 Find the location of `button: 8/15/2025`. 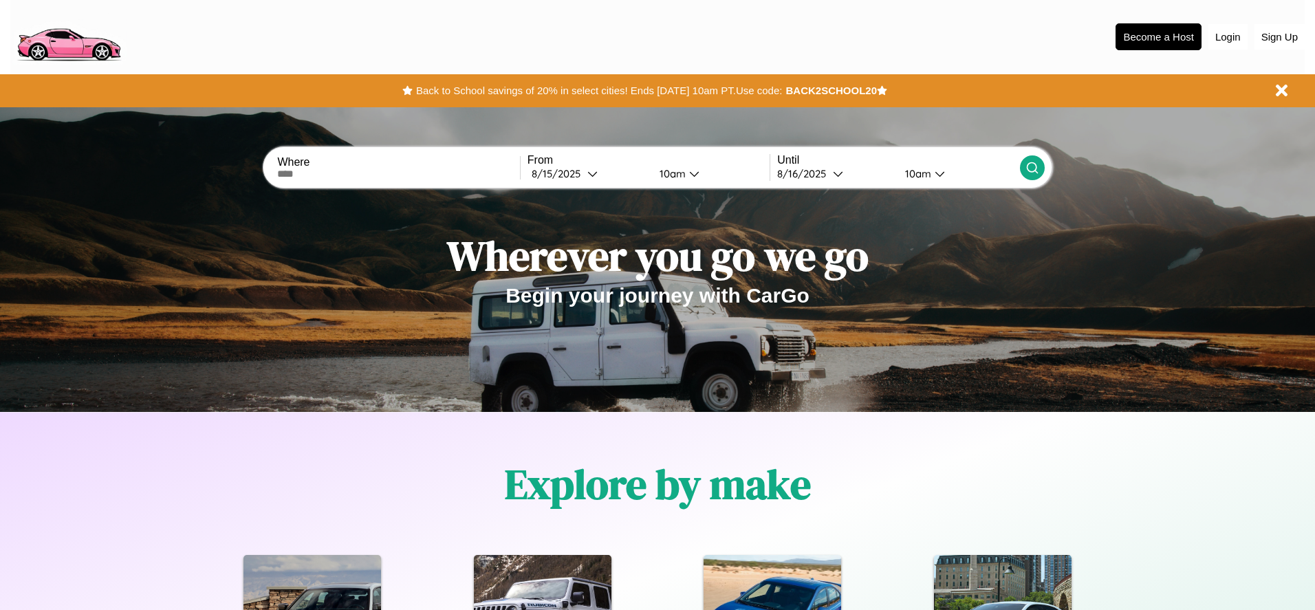

button: 8/15/2025 is located at coordinates (588, 173).